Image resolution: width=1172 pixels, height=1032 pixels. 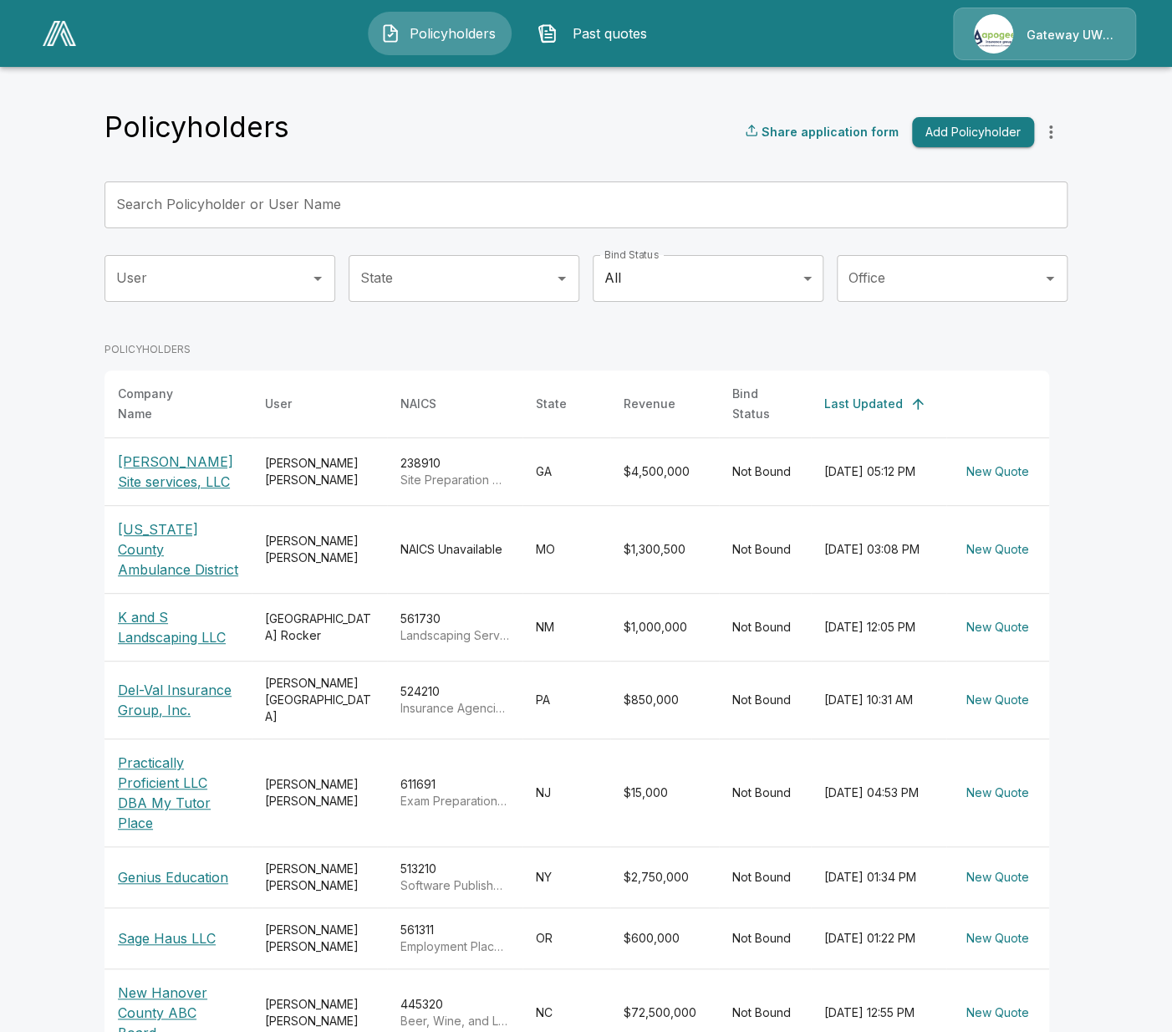 I want to click on td: OR, so click(x=566, y=937).